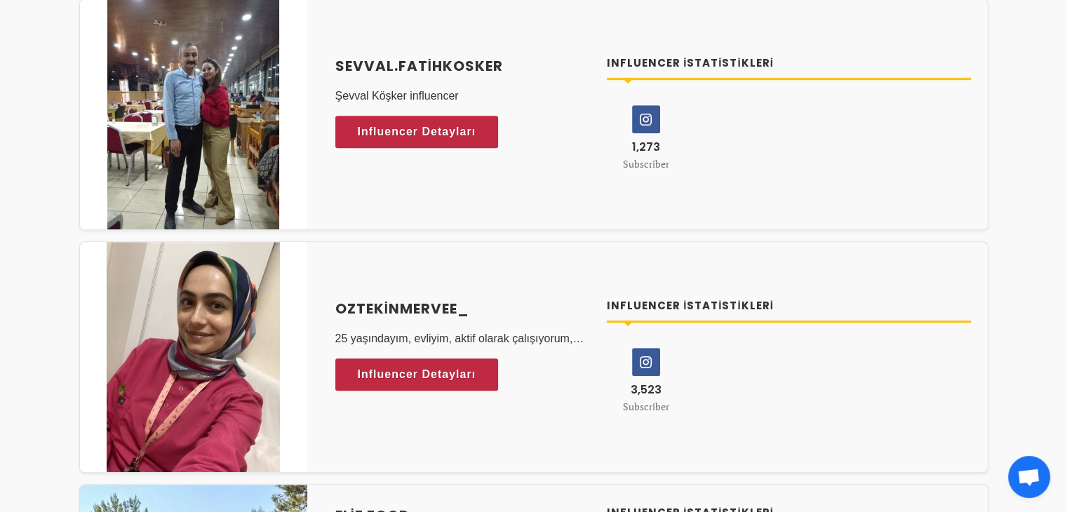 This screenshot has height=512, width=1067. I want to click on a: Açık sohbet, so click(1029, 477).